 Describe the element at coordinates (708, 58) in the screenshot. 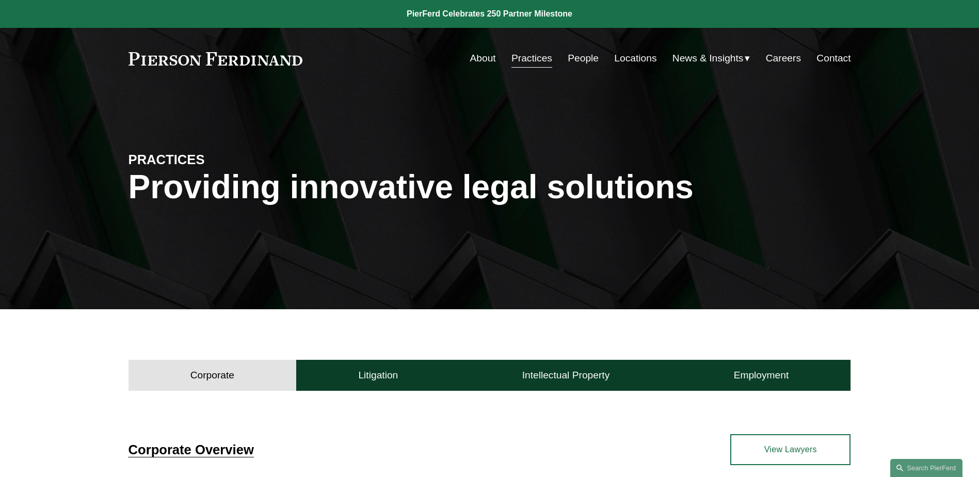

I see `span: News & Insights` at that location.